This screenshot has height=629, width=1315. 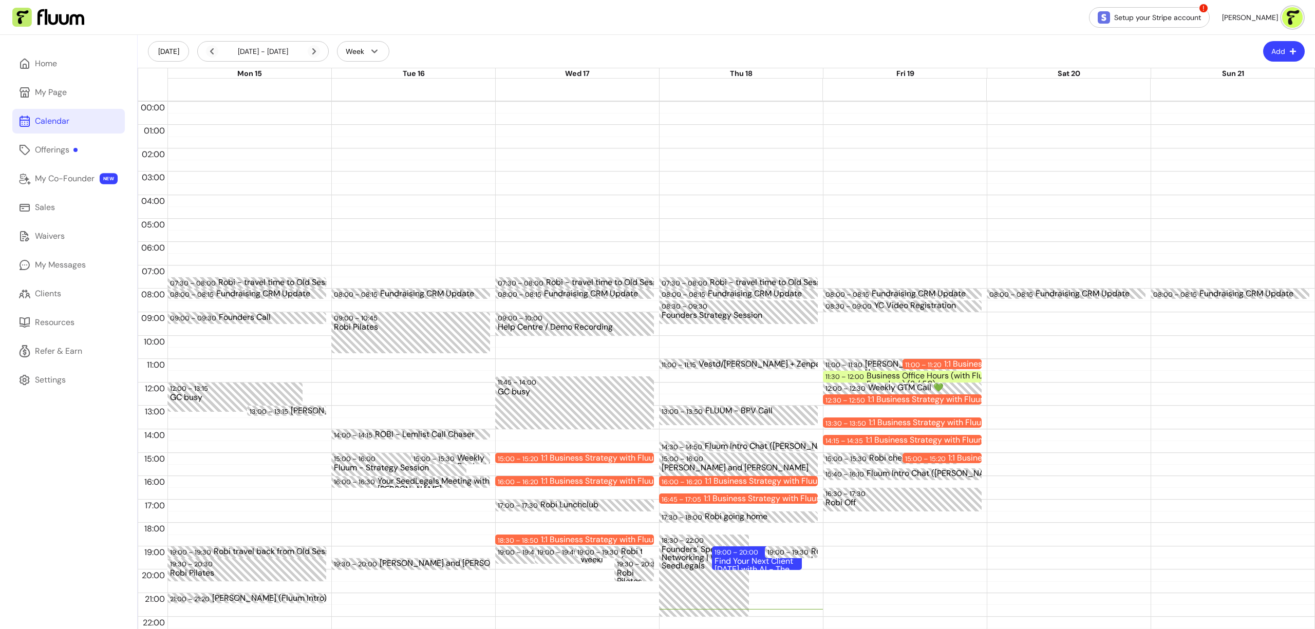 What do you see at coordinates (1069, 74) in the screenshot?
I see `button: Sat 20` at bounding box center [1069, 74].